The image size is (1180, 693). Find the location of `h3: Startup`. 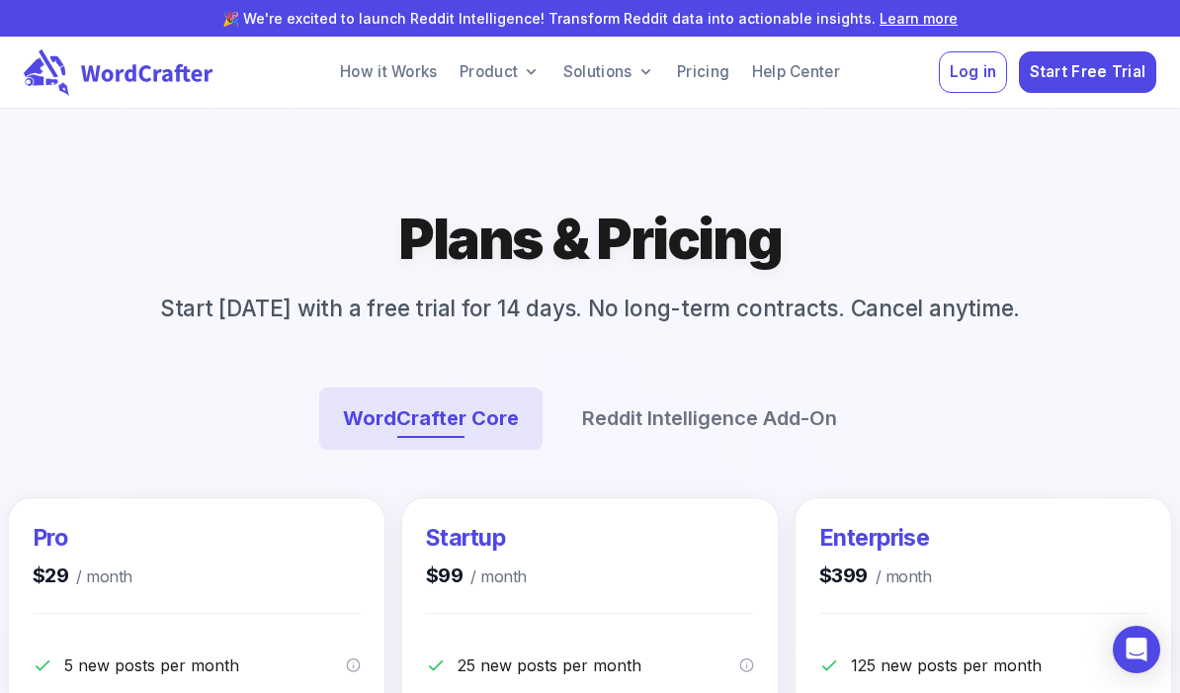

h3: Startup is located at coordinates (476, 537).